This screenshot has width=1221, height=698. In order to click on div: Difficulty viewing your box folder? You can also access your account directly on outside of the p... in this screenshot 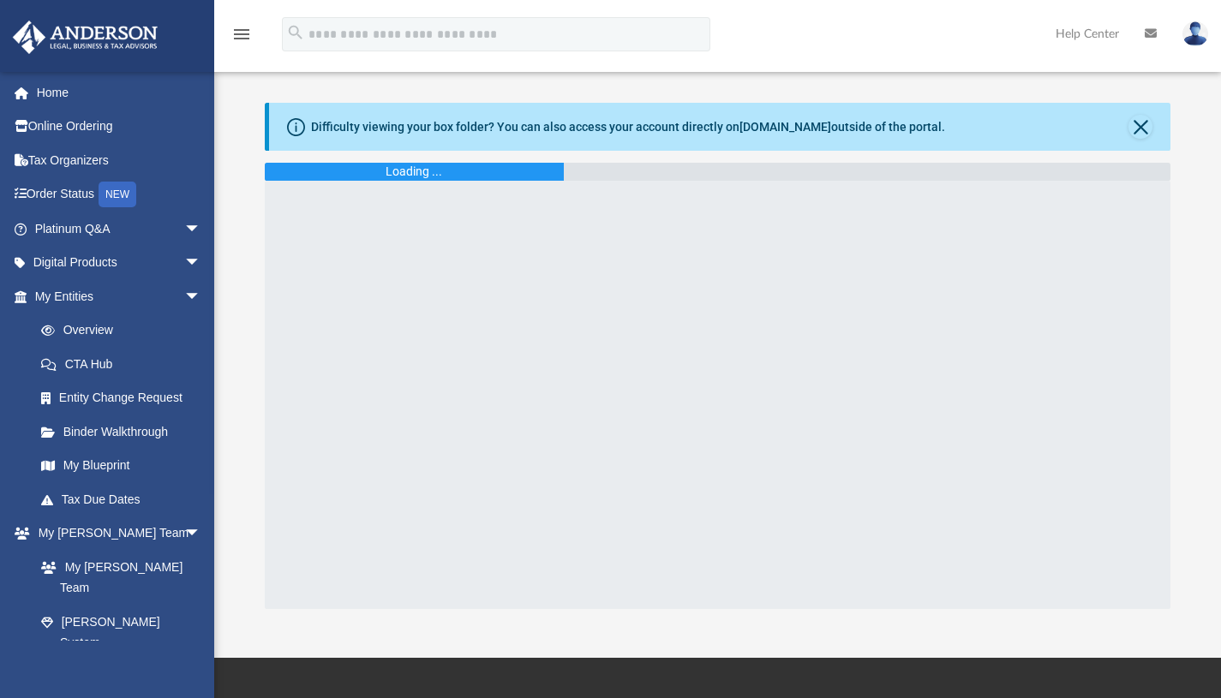, I will do `click(628, 127)`.